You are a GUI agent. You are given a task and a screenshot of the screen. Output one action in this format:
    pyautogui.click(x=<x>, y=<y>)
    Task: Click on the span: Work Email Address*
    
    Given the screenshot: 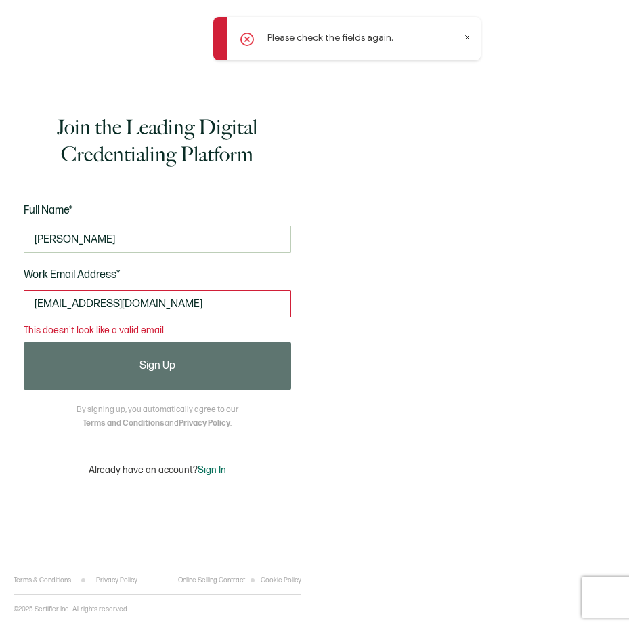 What is the action you would take?
    pyautogui.click(x=72, y=274)
    